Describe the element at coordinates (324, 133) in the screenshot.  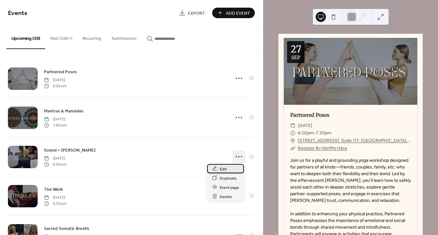
I see `span: 7:30pm` at that location.